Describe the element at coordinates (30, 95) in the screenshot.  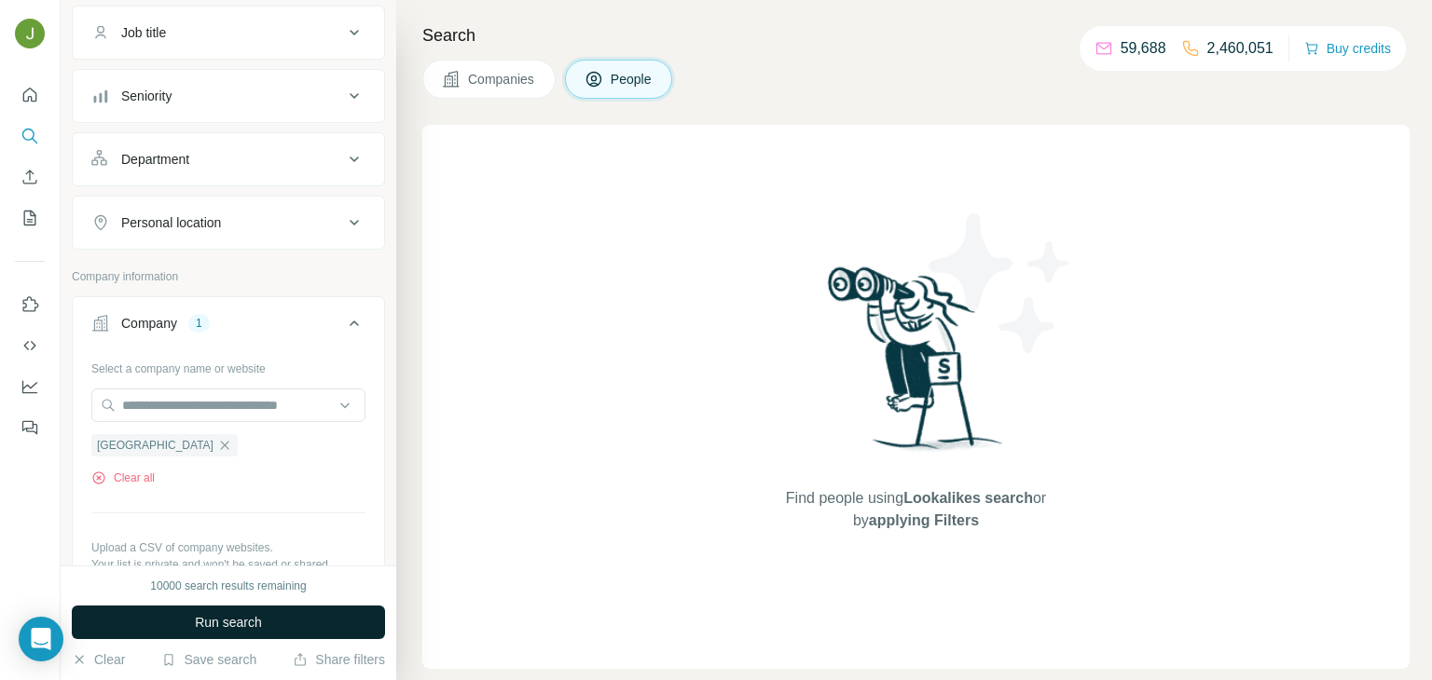
I see `button: Quick start` at that location.